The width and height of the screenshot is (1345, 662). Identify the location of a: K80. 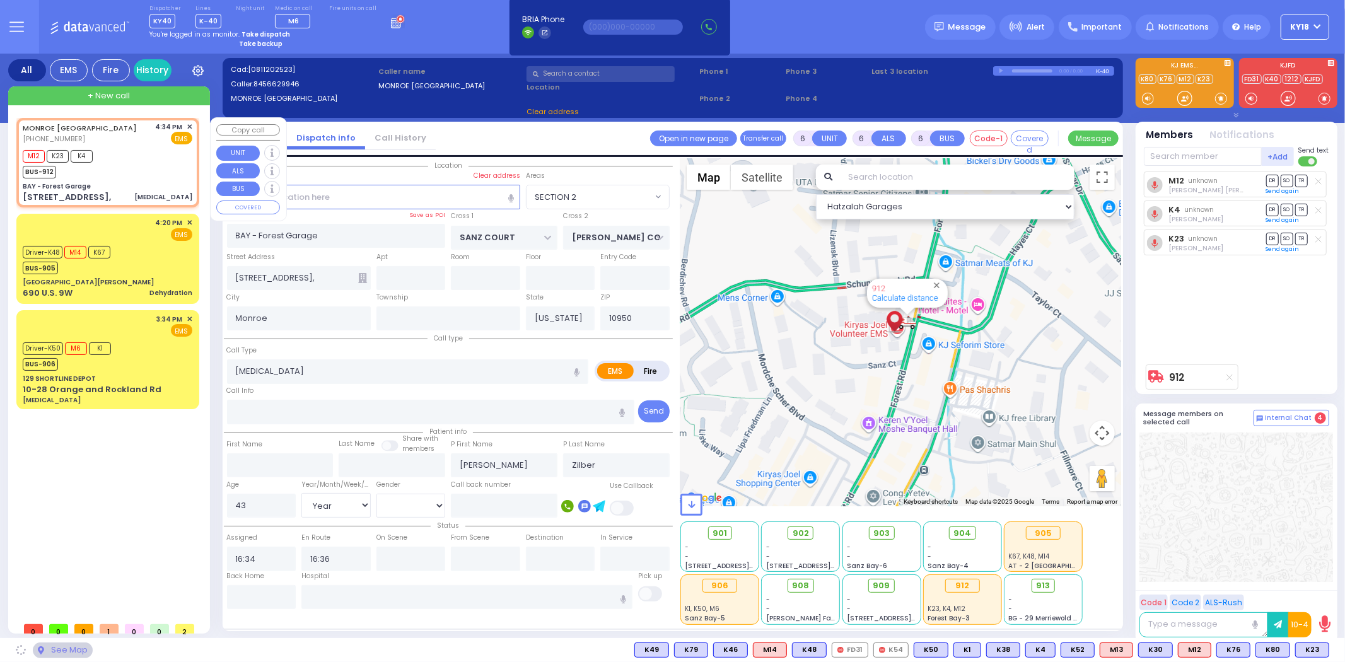
(1148, 79).